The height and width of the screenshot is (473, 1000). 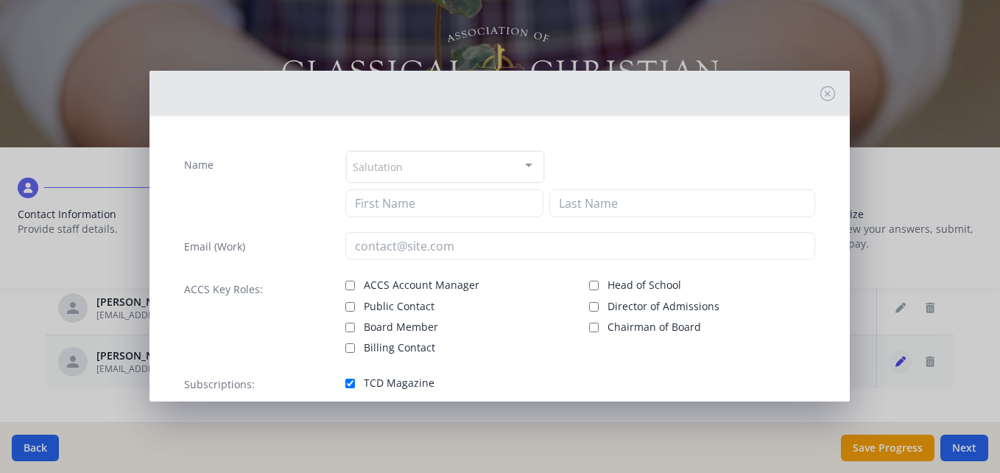 I want to click on input: First Name, so click(x=444, y=203).